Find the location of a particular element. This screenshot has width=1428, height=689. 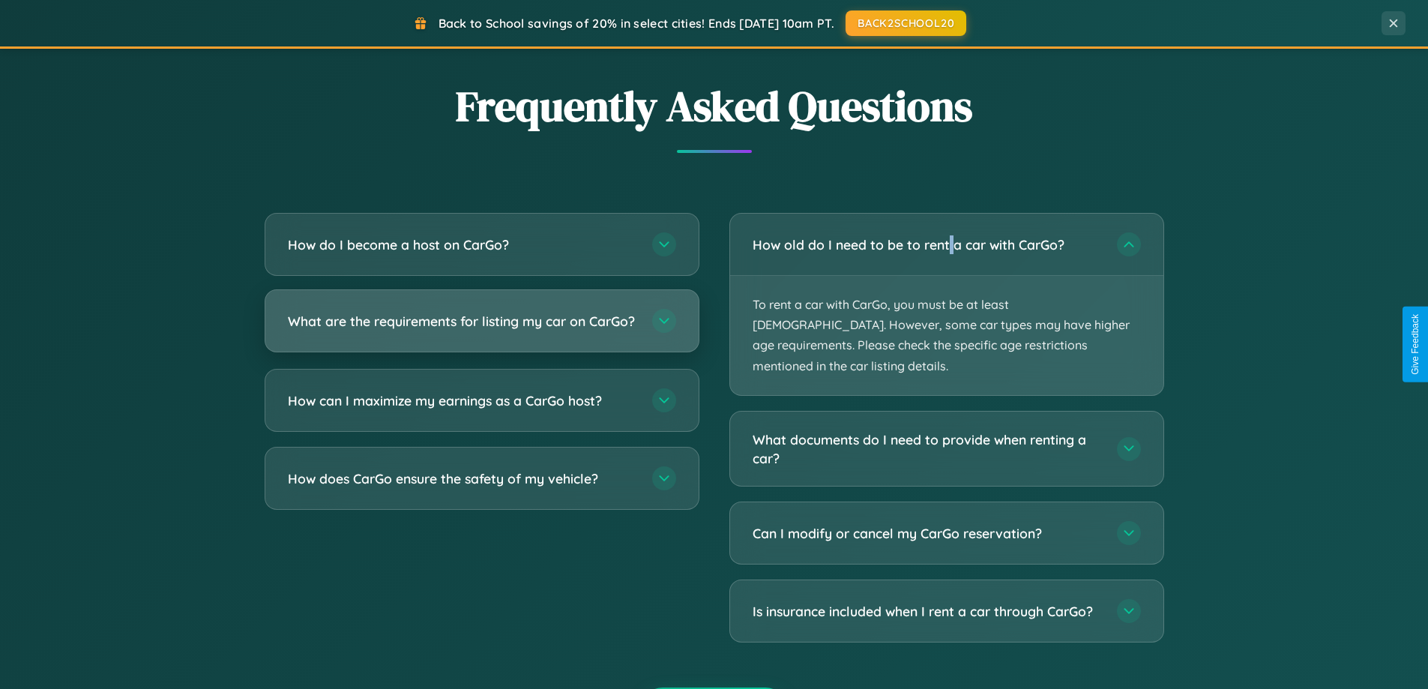

h3: How old do I need to be to rent a car with CarGo? is located at coordinates (928, 244).